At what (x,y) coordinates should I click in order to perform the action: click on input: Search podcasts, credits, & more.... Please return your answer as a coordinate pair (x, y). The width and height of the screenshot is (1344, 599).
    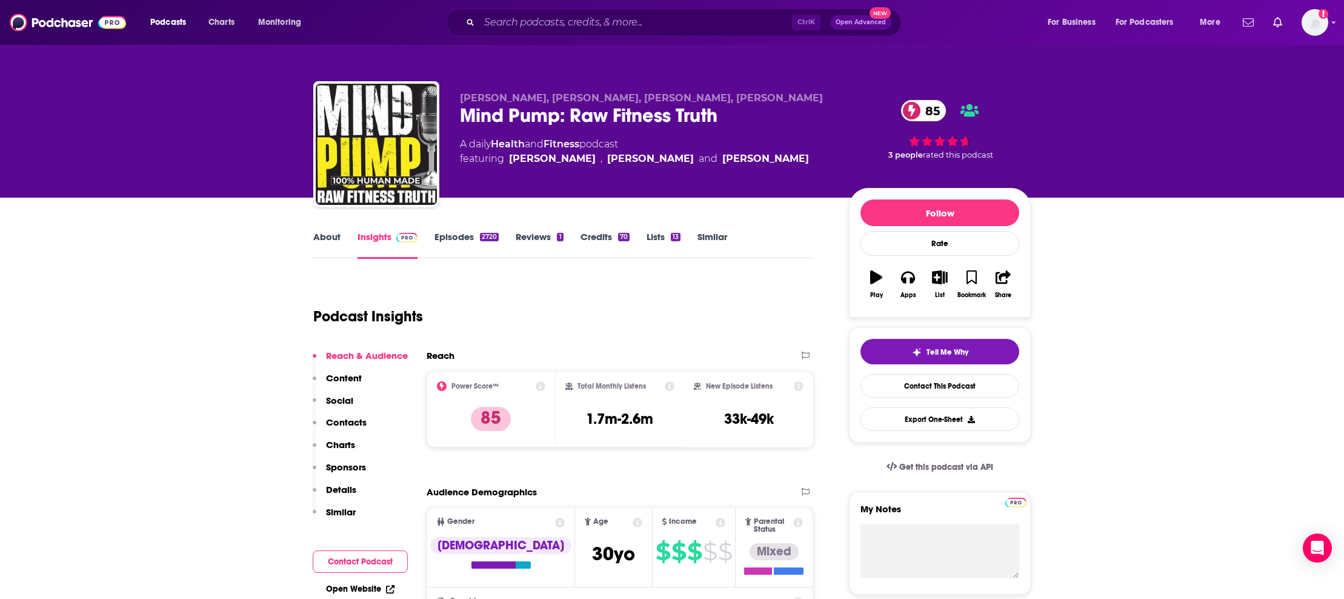
    Looking at the image, I should click on (636, 22).